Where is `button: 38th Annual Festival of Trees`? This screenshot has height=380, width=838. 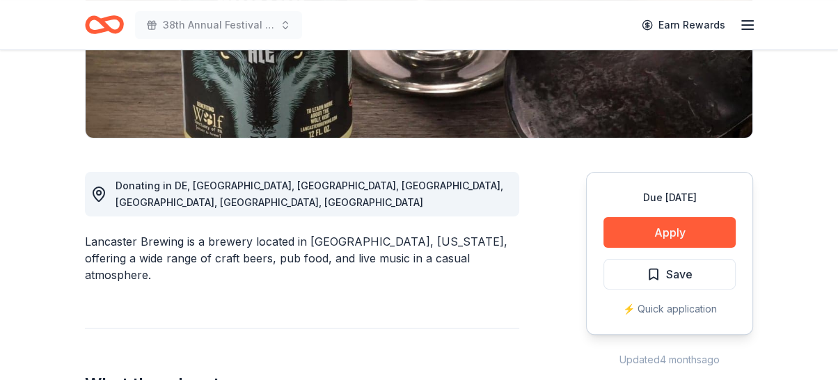 button: 38th Annual Festival of Trees is located at coordinates (219, 25).